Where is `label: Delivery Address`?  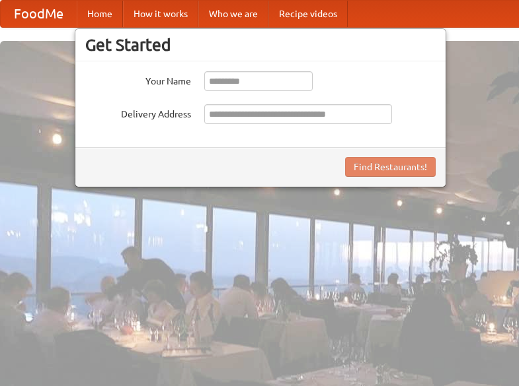 label: Delivery Address is located at coordinates (138, 112).